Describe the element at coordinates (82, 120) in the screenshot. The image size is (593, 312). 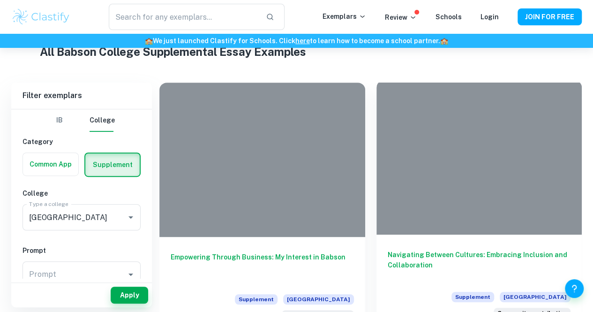
I see `div: Filter type choice` at that location.